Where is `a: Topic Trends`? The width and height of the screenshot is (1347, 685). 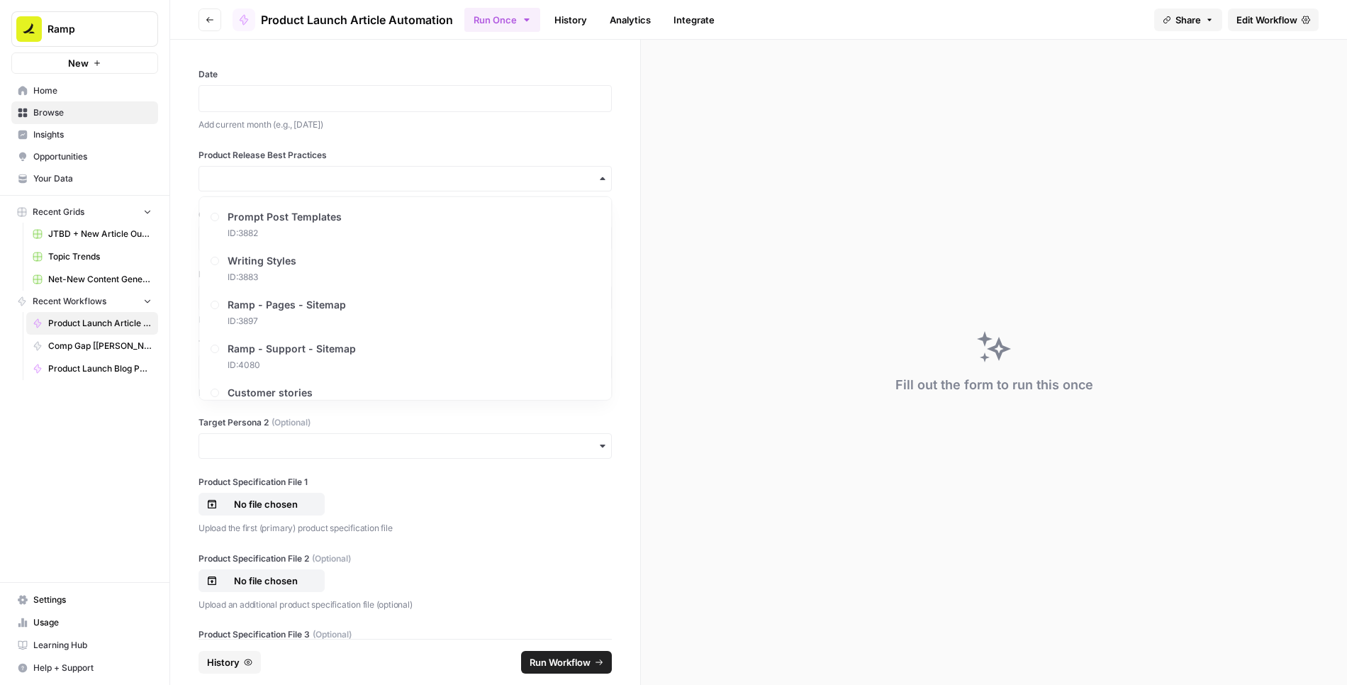 a: Topic Trends is located at coordinates (92, 257).